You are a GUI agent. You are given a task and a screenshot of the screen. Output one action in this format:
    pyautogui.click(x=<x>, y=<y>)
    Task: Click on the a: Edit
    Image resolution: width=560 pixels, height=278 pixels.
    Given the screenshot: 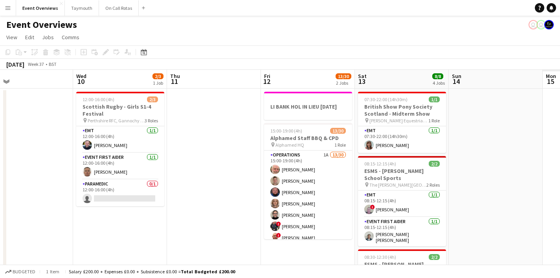 What is the action you would take?
    pyautogui.click(x=29, y=37)
    